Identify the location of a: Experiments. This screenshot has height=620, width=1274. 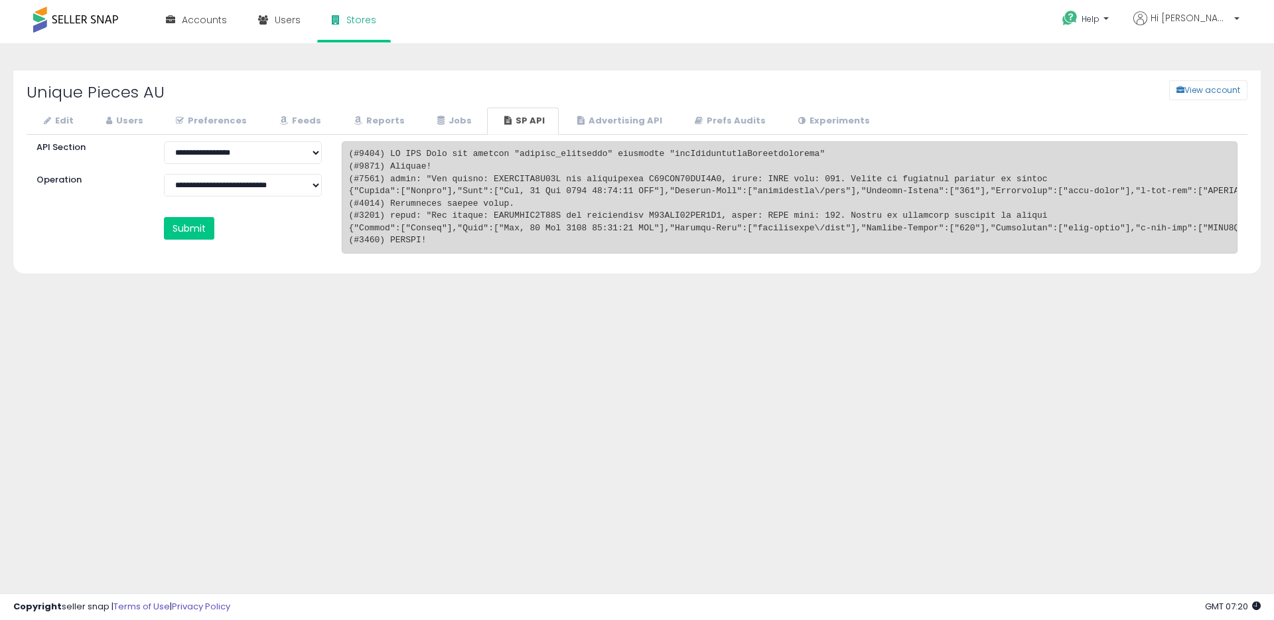
(832, 121).